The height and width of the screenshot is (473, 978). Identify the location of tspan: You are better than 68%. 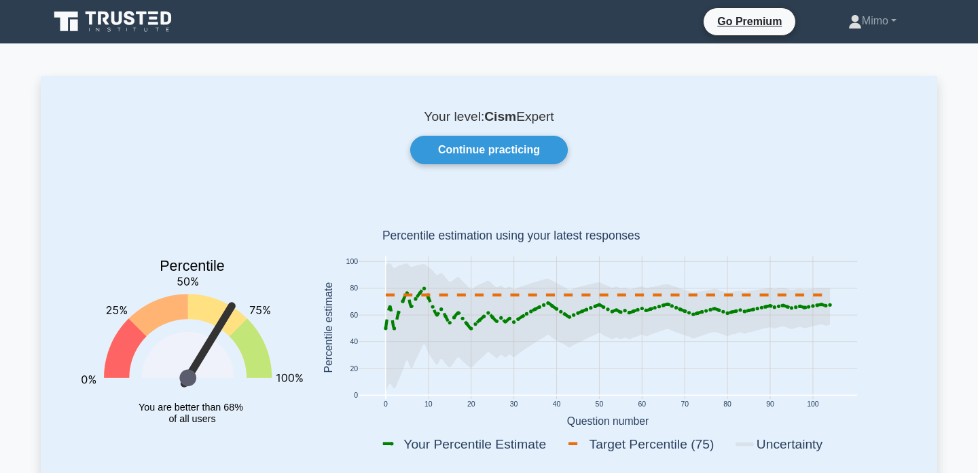
(191, 408).